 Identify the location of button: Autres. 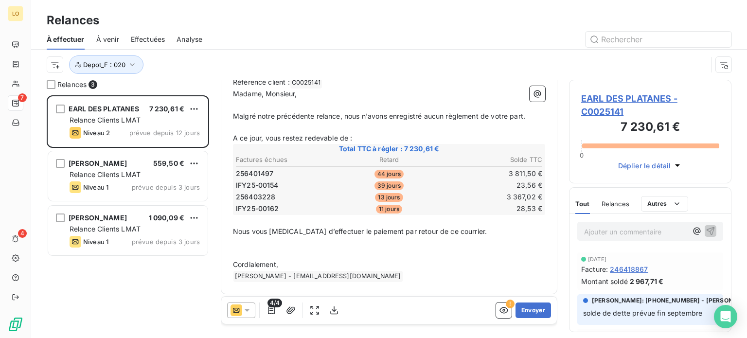
(664, 204).